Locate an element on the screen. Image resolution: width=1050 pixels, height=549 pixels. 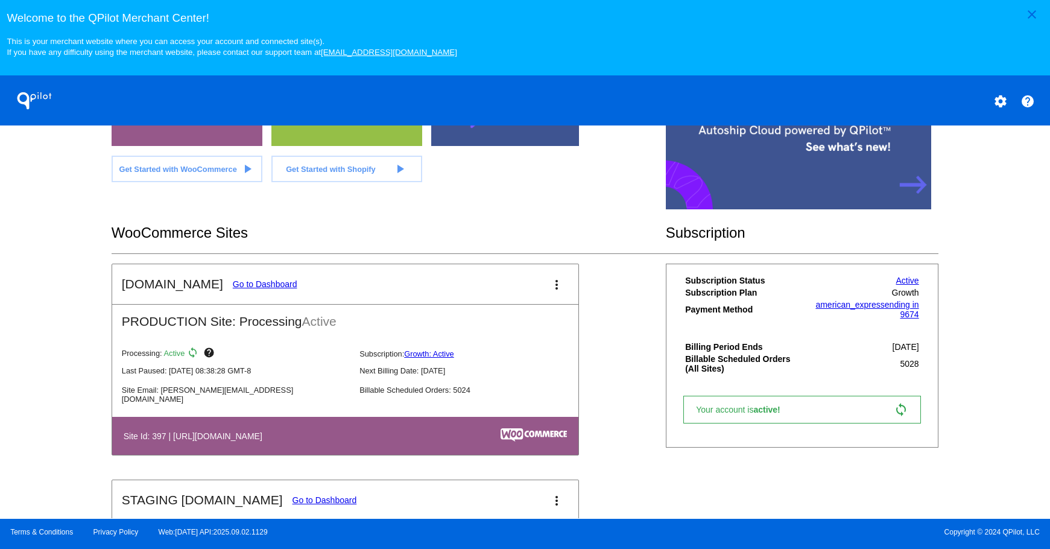
a: Growth: Active is located at coordinates (429, 353).